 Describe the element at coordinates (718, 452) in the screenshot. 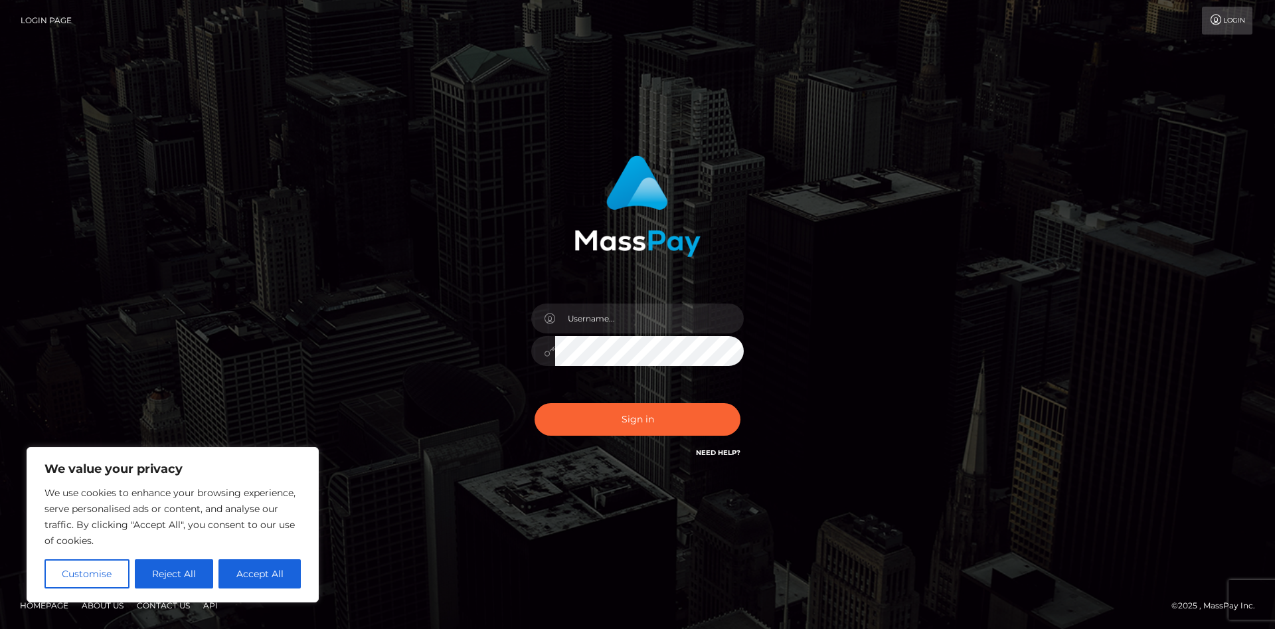

I see `a: Need Help?` at that location.